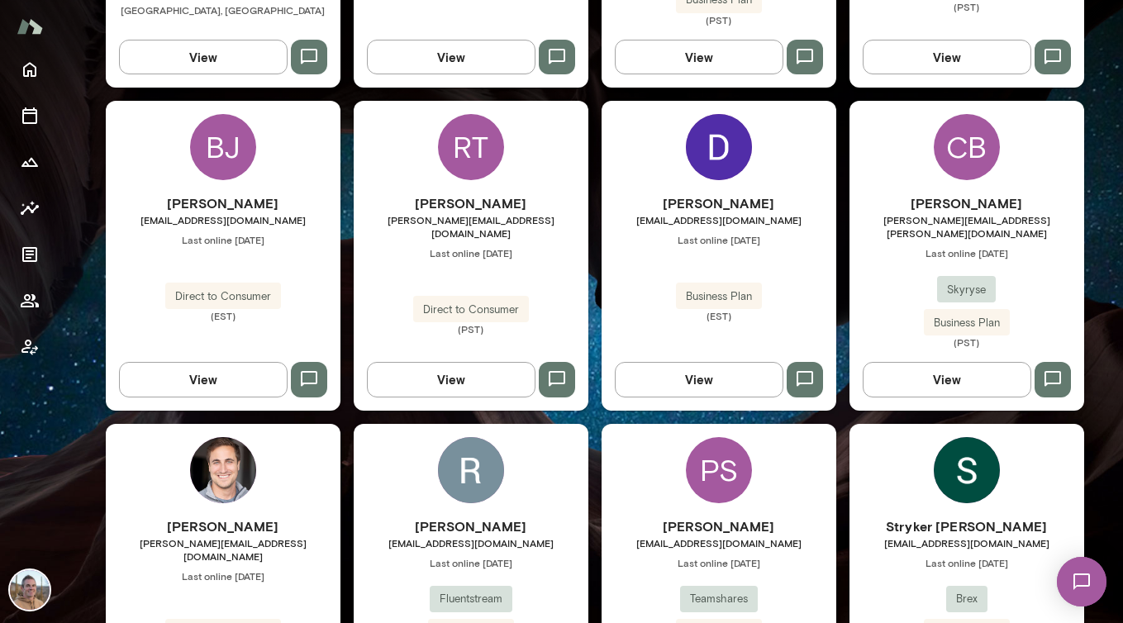 The image size is (1123, 623). I want to click on span: Brex, so click(967, 599).